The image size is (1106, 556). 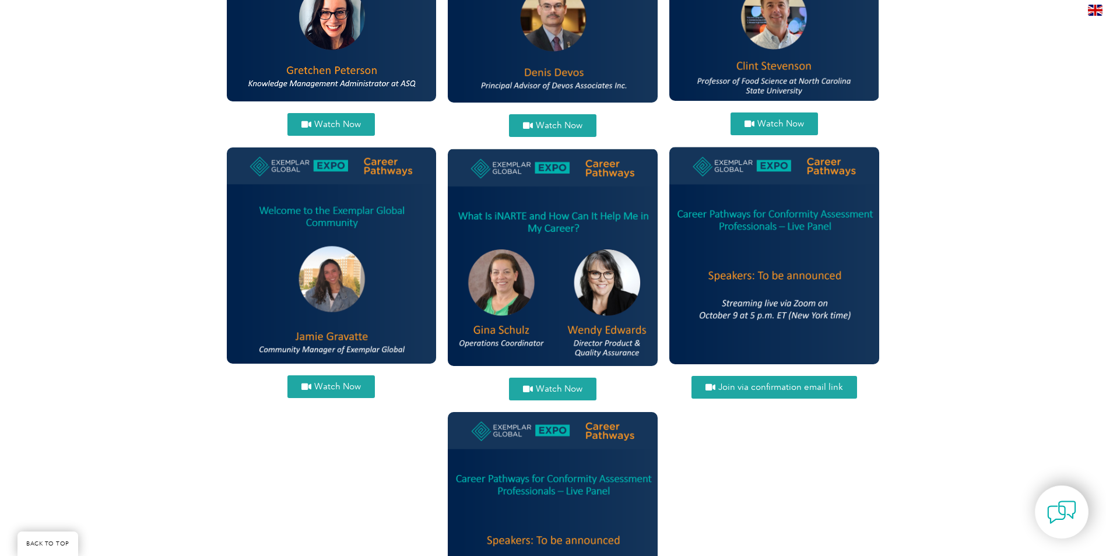 What do you see at coordinates (1062, 513) in the screenshot?
I see `img: contact-chat.png` at bounding box center [1062, 513].